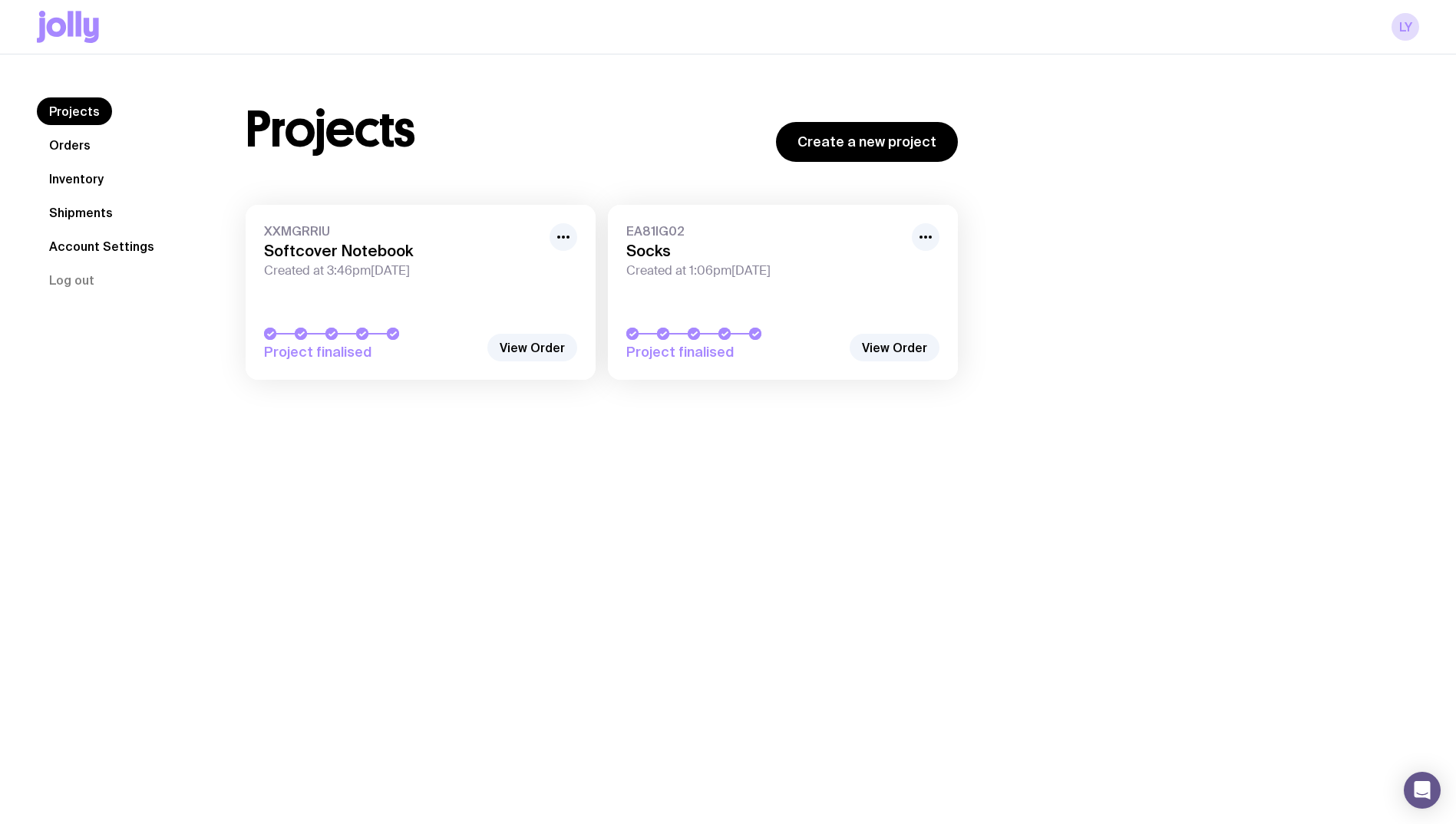  Describe the element at coordinates (71, 280) in the screenshot. I see `button: Log out` at that location.